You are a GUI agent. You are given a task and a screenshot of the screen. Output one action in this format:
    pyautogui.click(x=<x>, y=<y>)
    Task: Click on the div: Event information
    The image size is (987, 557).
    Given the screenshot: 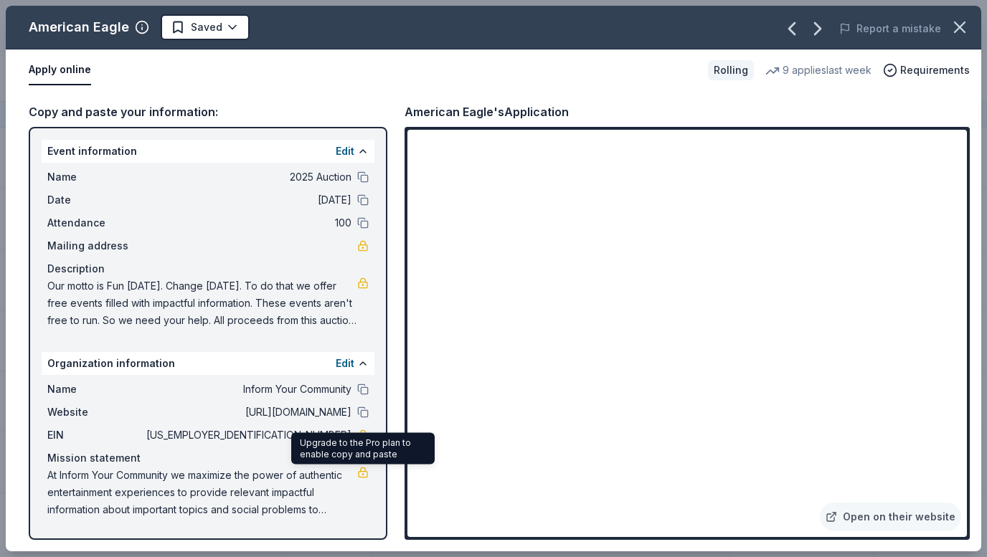 What is the action you would take?
    pyautogui.click(x=208, y=151)
    